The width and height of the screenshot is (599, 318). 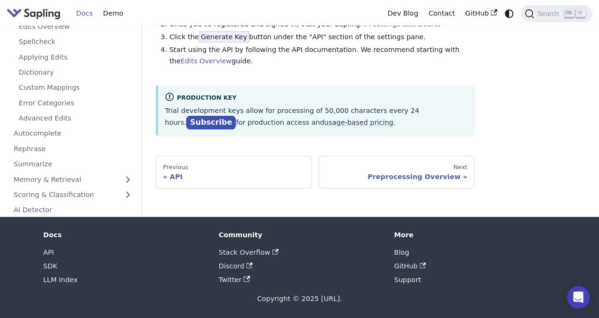 I want to click on kbd: K, so click(x=580, y=13).